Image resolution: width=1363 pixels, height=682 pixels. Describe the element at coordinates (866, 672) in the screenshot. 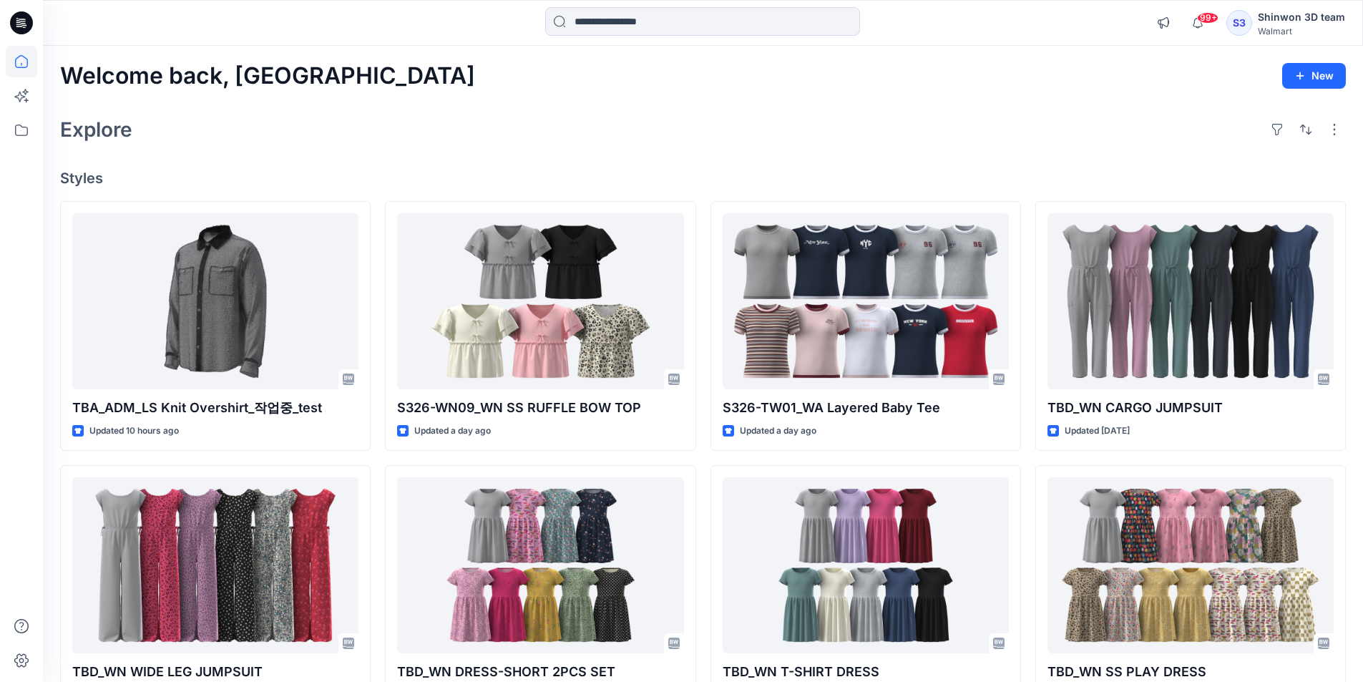

I see `p: TBD_WN T-SHIRT DRESS` at that location.